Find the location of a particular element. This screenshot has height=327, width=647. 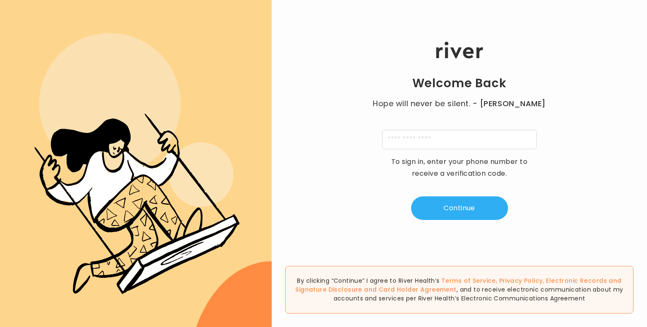

a: Card Holder Agreement is located at coordinates (418, 290).